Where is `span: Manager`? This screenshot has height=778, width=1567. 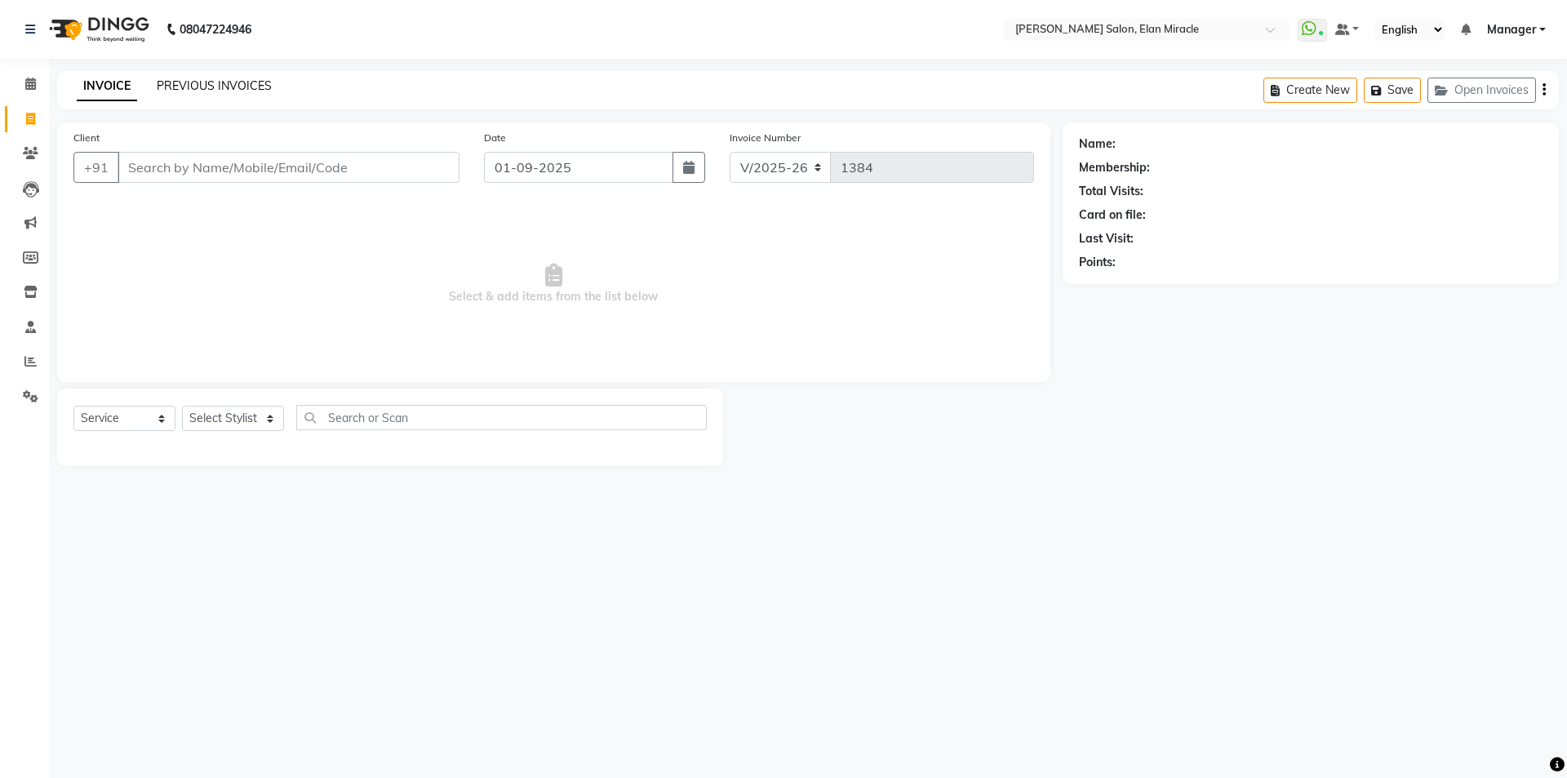 span: Manager is located at coordinates (1511, 29).